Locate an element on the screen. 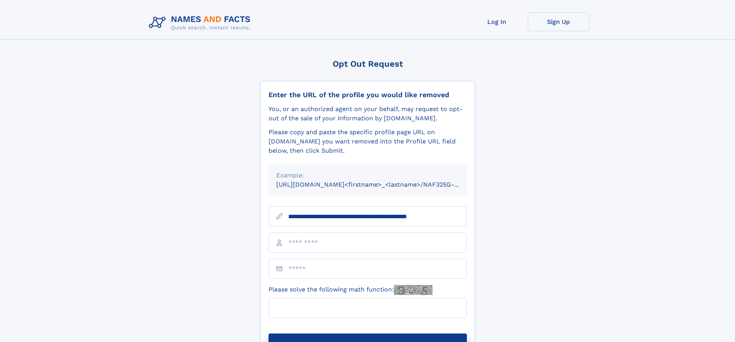 This screenshot has width=735, height=342. div: Opt Out Request is located at coordinates (368, 64).